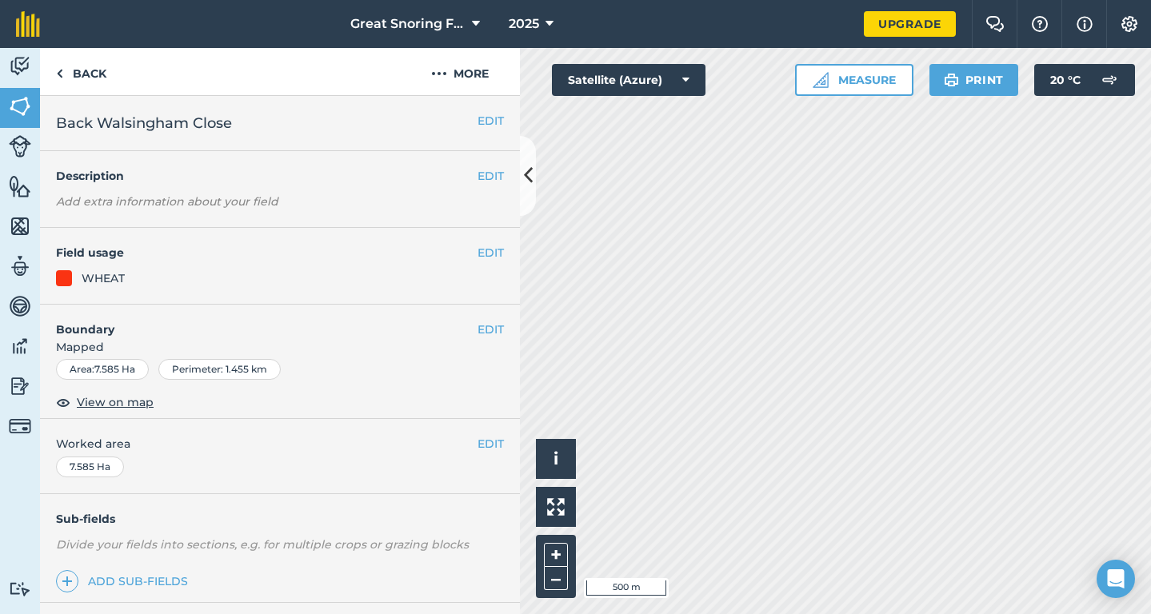 The width and height of the screenshot is (1151, 614). Describe the element at coordinates (1084, 80) in the screenshot. I see `button: 20 °C` at that location.